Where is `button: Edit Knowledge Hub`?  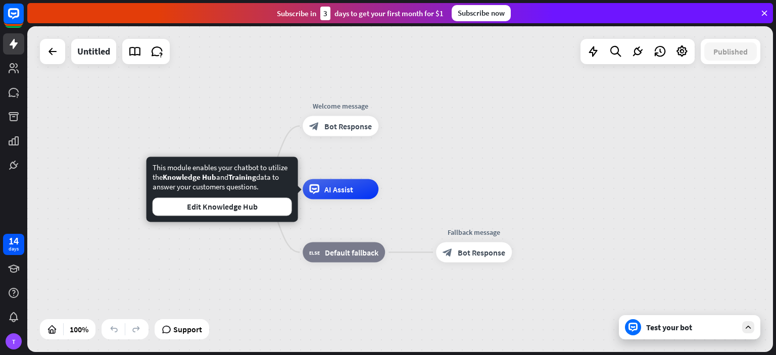
button: Edit Knowledge Hub is located at coordinates (222, 207).